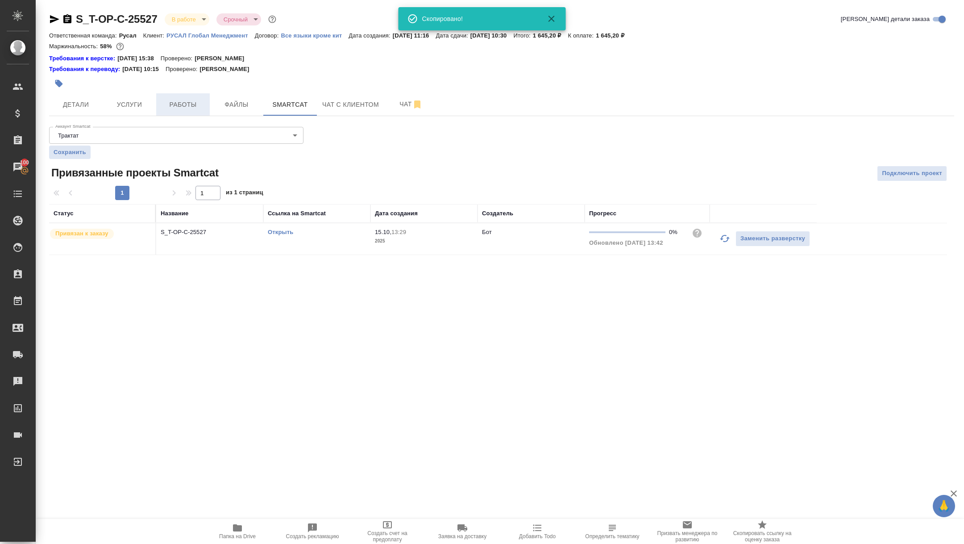  What do you see at coordinates (762, 531) in the screenshot?
I see `button: Скопировать ссылку на оценку заказа` at bounding box center [762, 531].